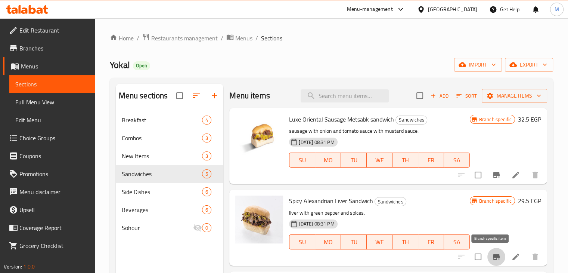  What do you see at coordinates (142, 65) in the screenshot?
I see `span: Open` at bounding box center [142, 65].